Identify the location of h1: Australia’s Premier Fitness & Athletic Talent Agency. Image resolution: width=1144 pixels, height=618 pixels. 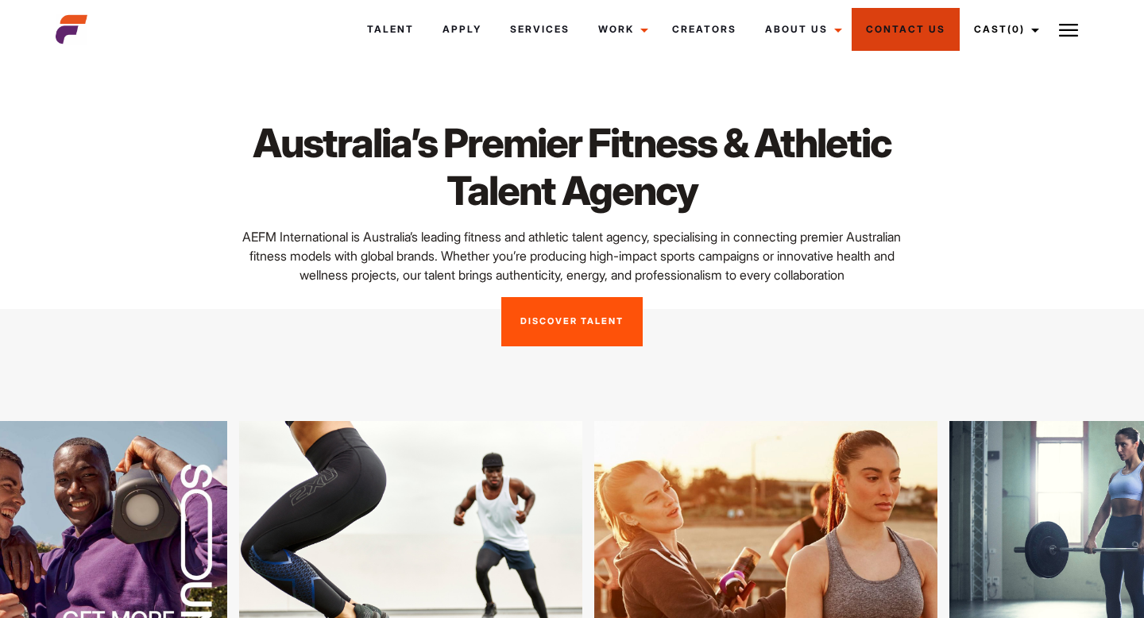
(571, 167).